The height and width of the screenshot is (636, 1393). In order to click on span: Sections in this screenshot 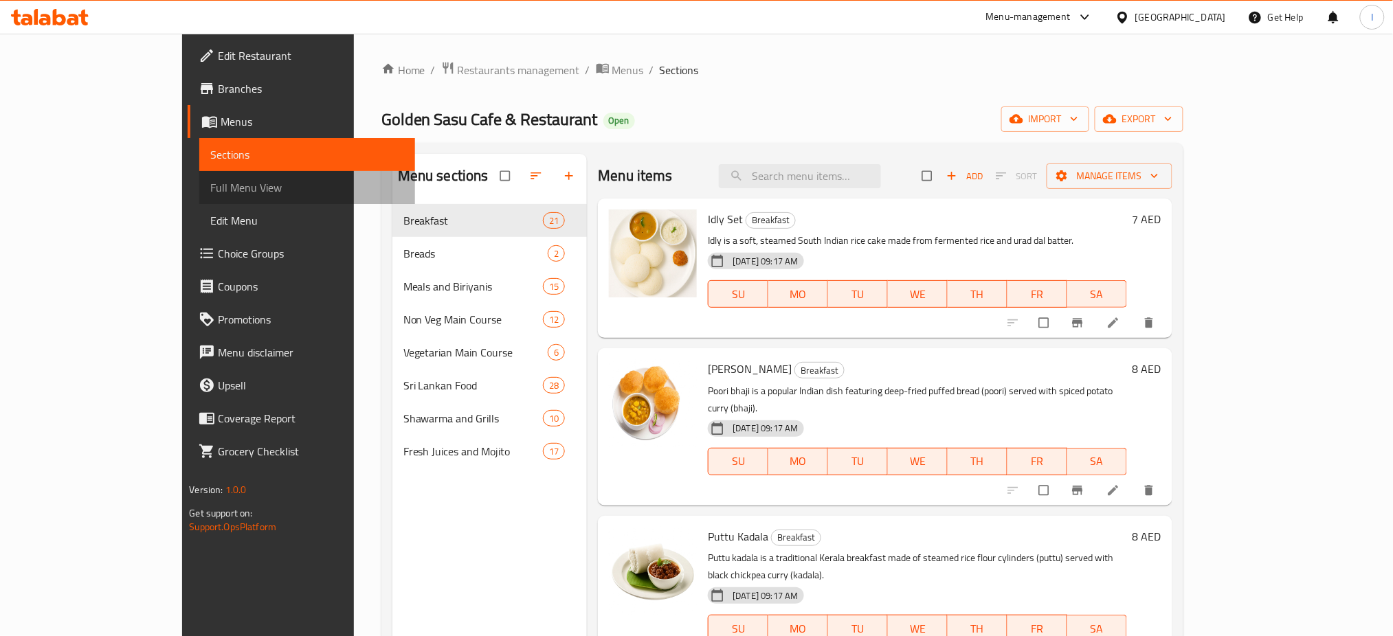, I will do `click(307, 155)`.